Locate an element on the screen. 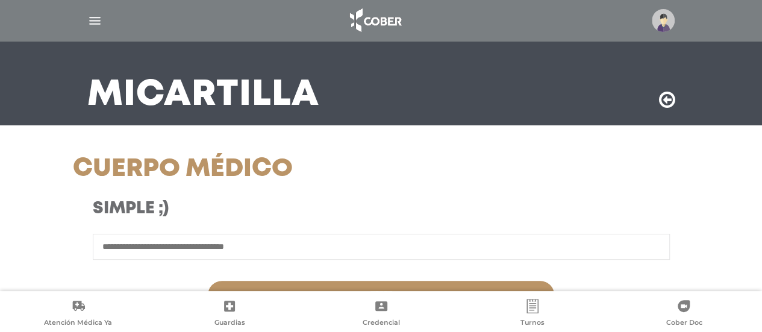 This screenshot has width=762, height=332. span: Atención Médica Ya is located at coordinates (78, 324).